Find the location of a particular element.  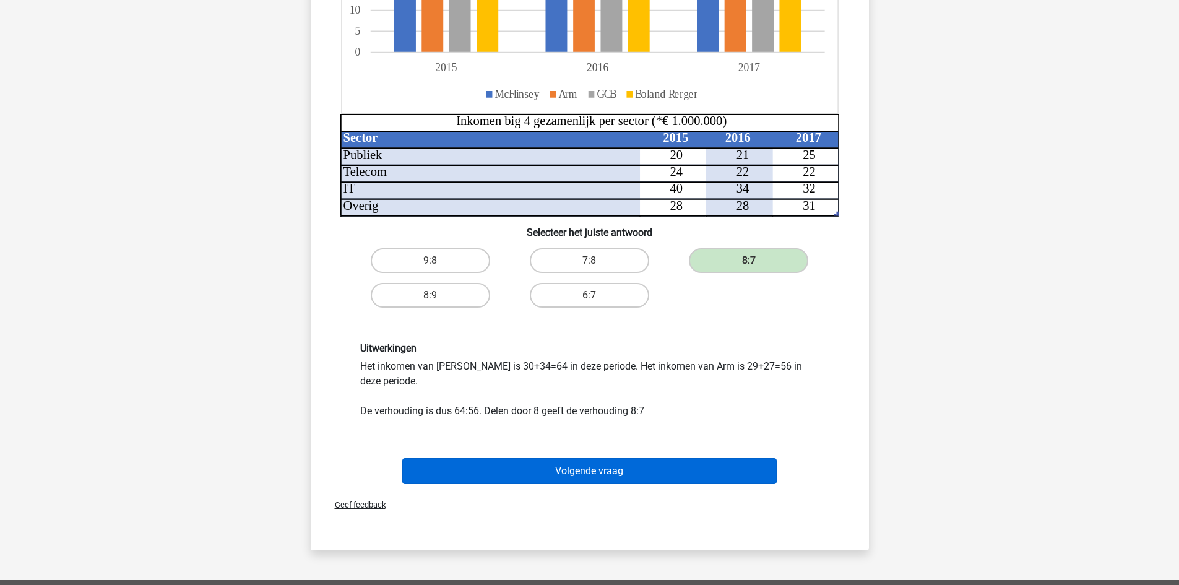

tspan: Telecom is located at coordinates (365, 171).